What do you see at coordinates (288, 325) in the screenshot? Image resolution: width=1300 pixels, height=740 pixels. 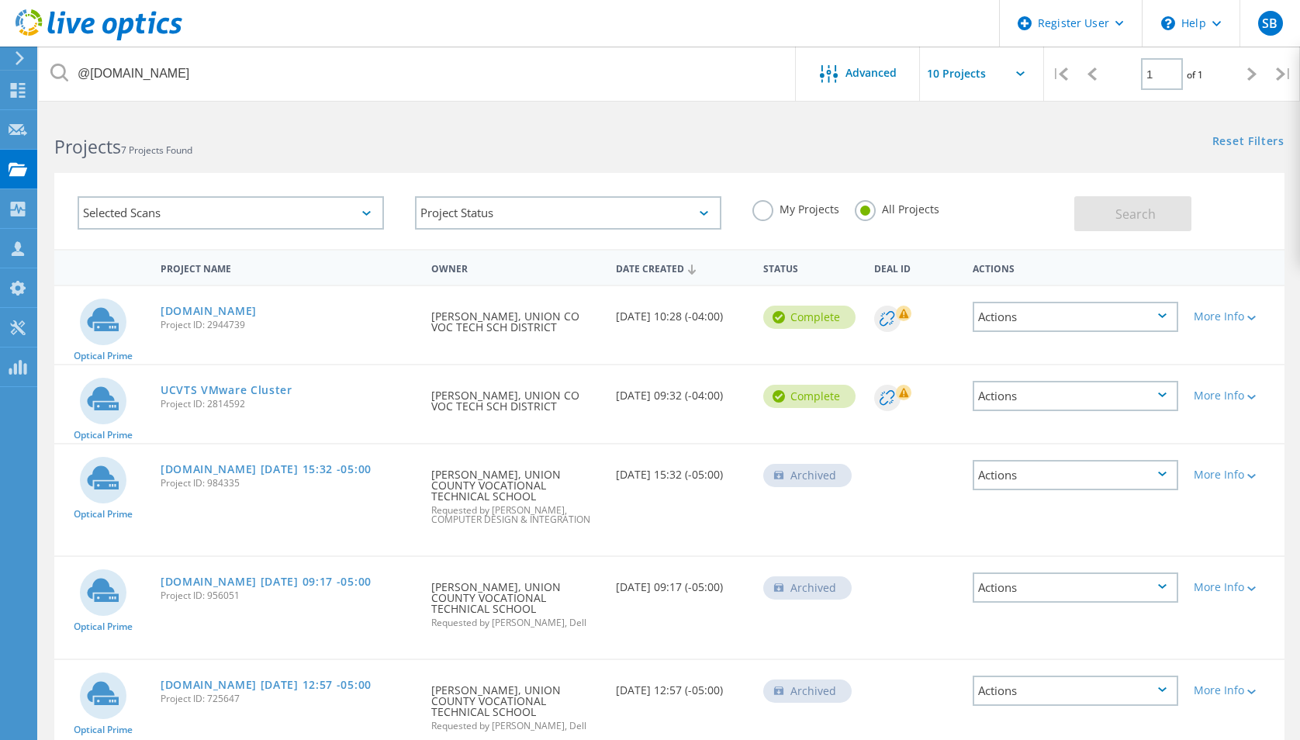 I see `span: Project ID: 2944739` at bounding box center [288, 325].